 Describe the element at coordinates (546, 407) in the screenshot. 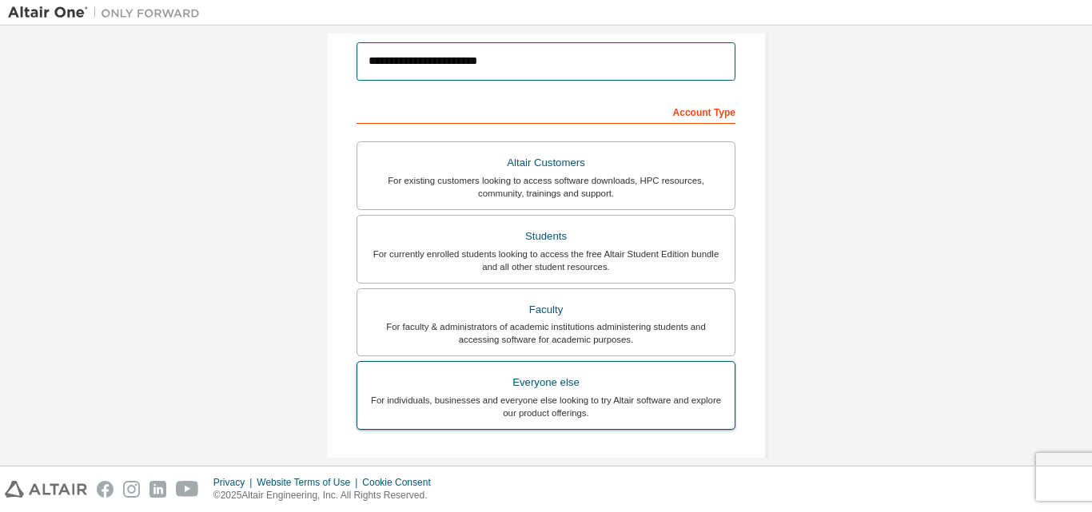

I see `div: For individuals, businesses and everyone else looking to try Altair software and explore our prod...` at that location.